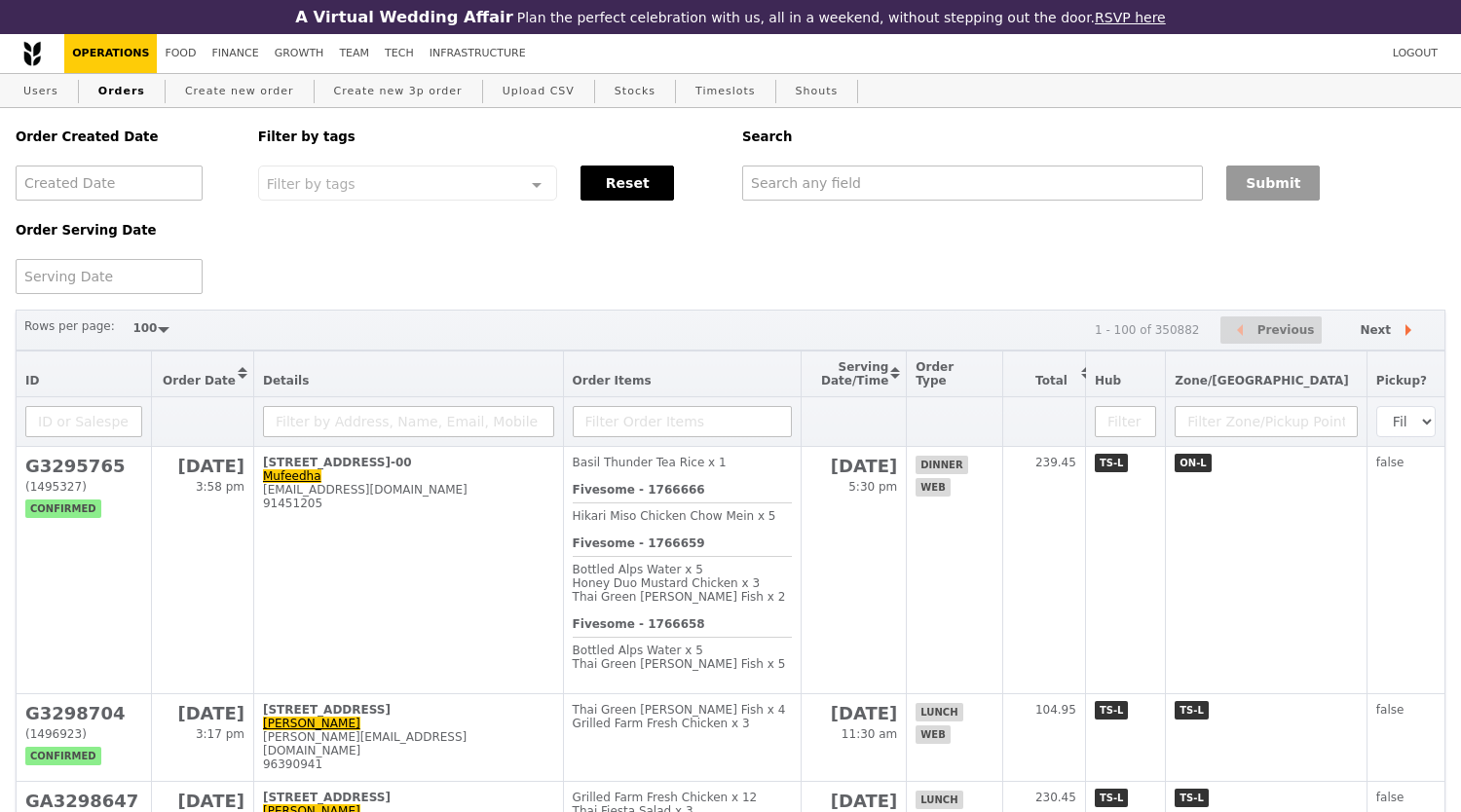  I want to click on a: Finance, so click(235, 54).